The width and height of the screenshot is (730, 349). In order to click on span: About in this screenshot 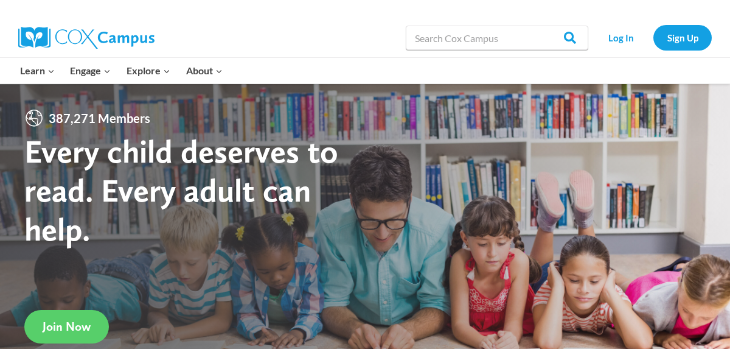, I will do `click(204, 71)`.